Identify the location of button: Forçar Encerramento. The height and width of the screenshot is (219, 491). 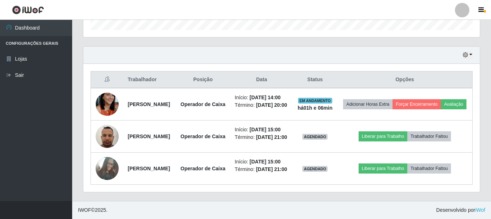
(416, 104).